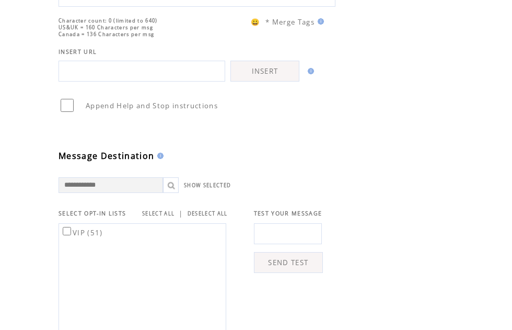 The width and height of the screenshot is (512, 330). What do you see at coordinates (106, 27) in the screenshot?
I see `span: US&UK = 160 Characters per msg` at bounding box center [106, 27].